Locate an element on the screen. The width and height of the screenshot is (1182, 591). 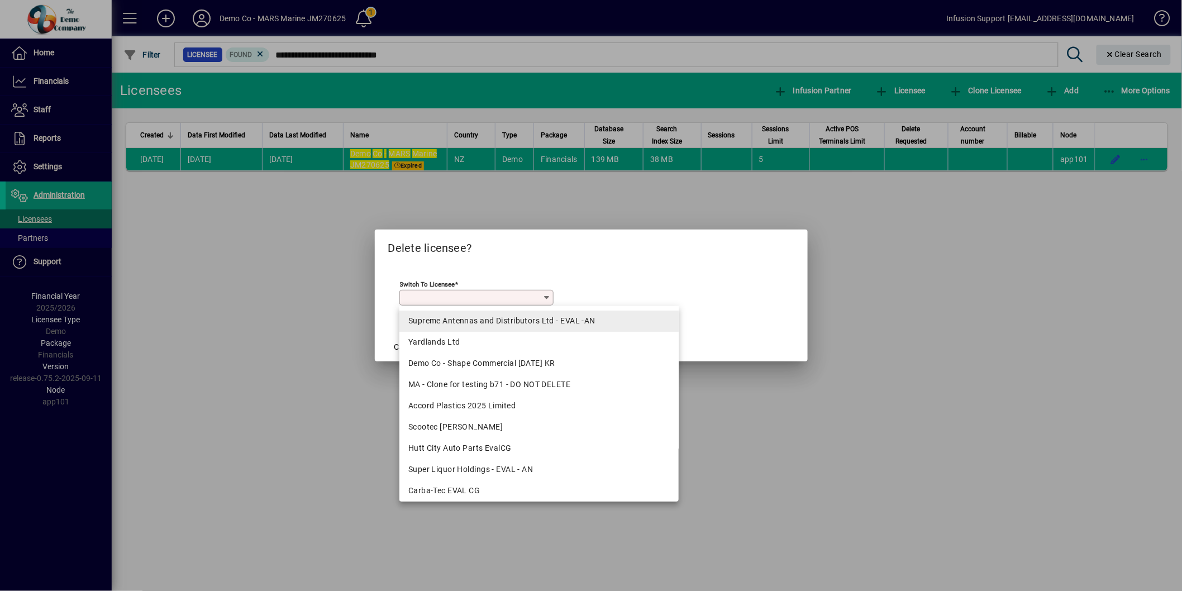
mat-option: Supreme Antennas and Distributors Ltd - EVAL -AN is located at coordinates (539, 321).